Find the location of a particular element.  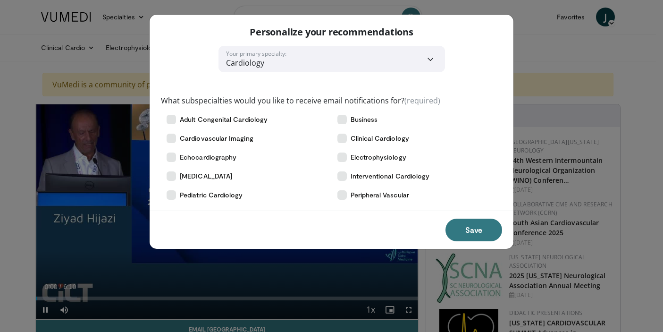

span: Cardiovascular Imaging is located at coordinates (217, 138).